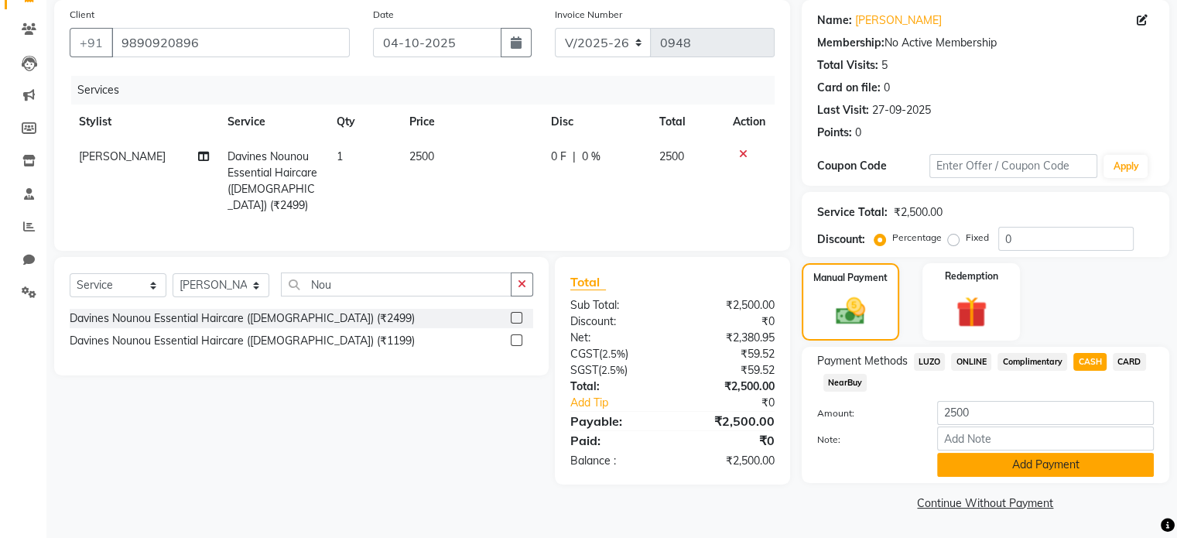  I want to click on span: NearBuy, so click(845, 382).